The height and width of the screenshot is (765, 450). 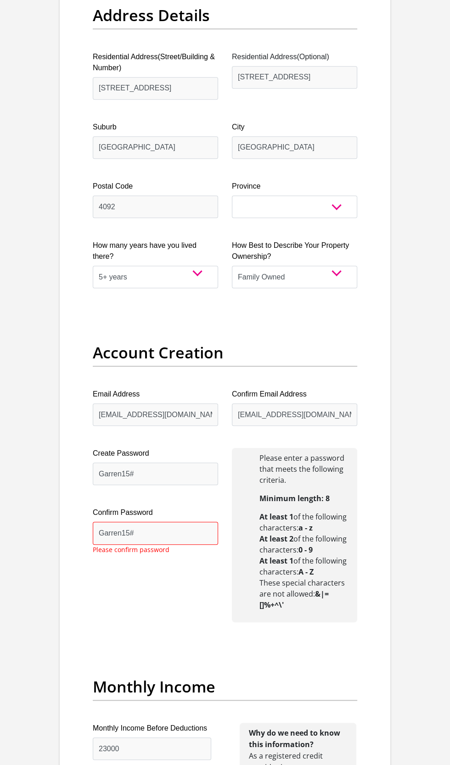 I want to click on p: Please confirm password, so click(x=131, y=549).